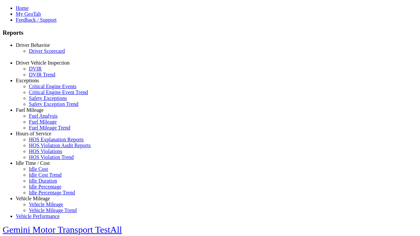 This screenshot has height=236, width=420. Describe the element at coordinates (33, 45) in the screenshot. I see `a: Driver Behavior` at that location.